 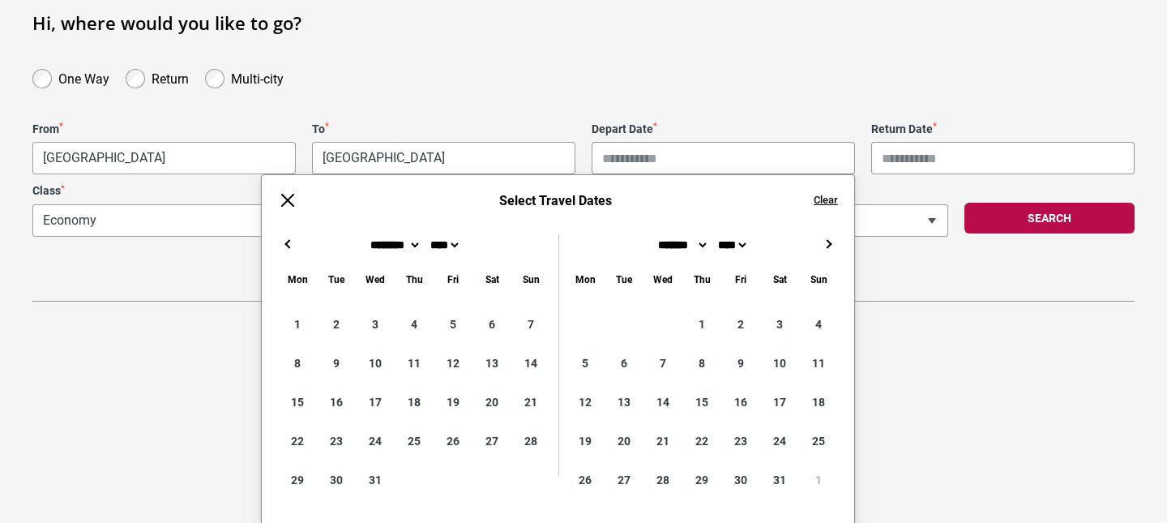 What do you see at coordinates (555, 200) in the screenshot?
I see `h6: Select Travel Dates` at bounding box center [555, 200].